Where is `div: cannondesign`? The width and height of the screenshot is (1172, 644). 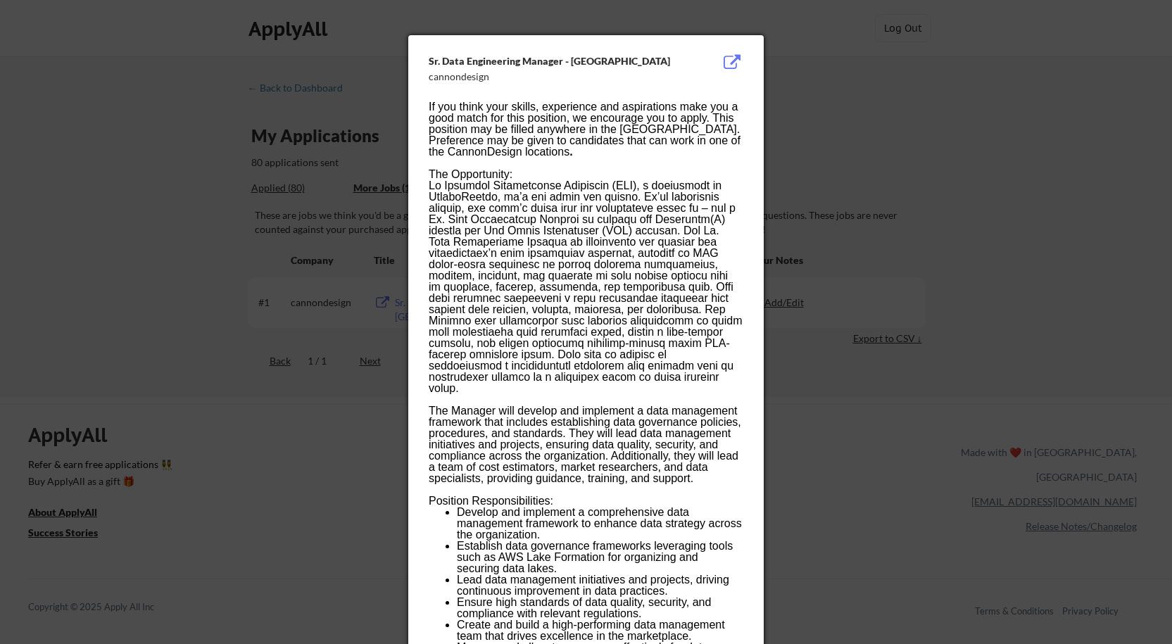
div: cannondesign is located at coordinates (551, 77).